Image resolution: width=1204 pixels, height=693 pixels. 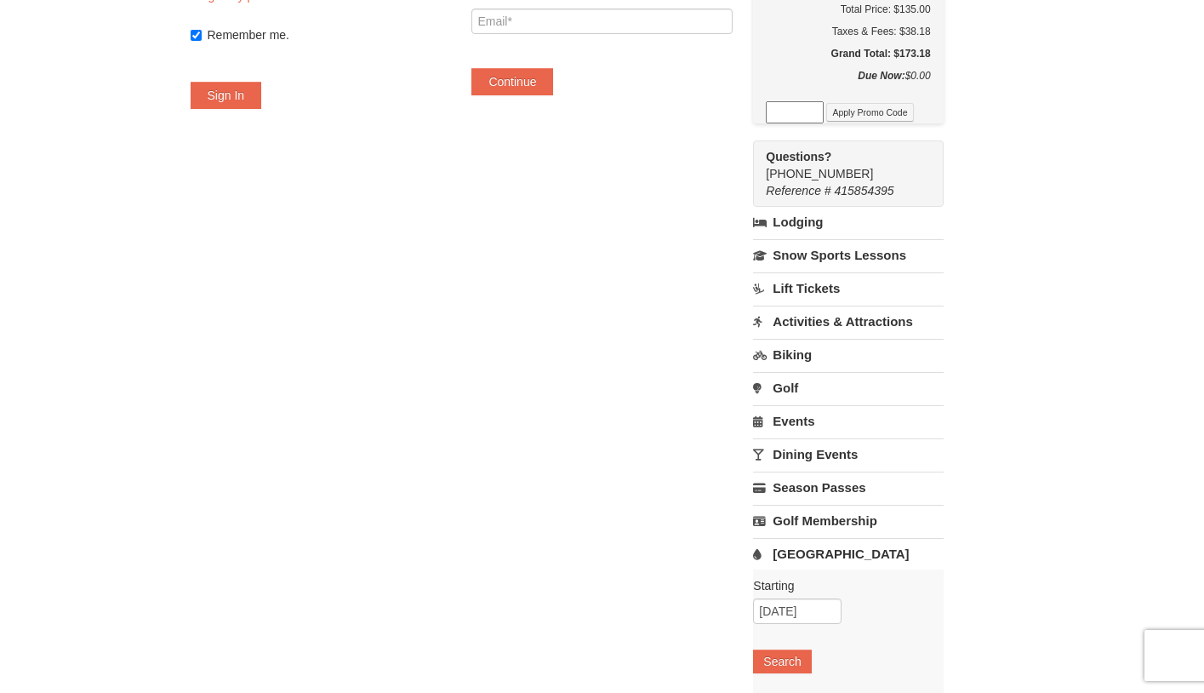 I want to click on strong: Due Now:, so click(x=881, y=76).